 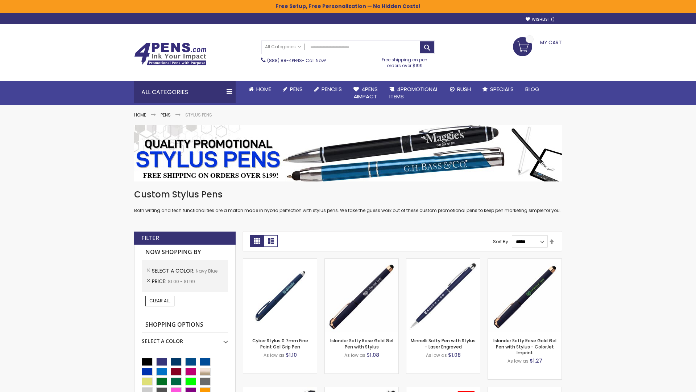 What do you see at coordinates (185, 92) in the screenshot?
I see `div: All Categories` at bounding box center [185, 92].